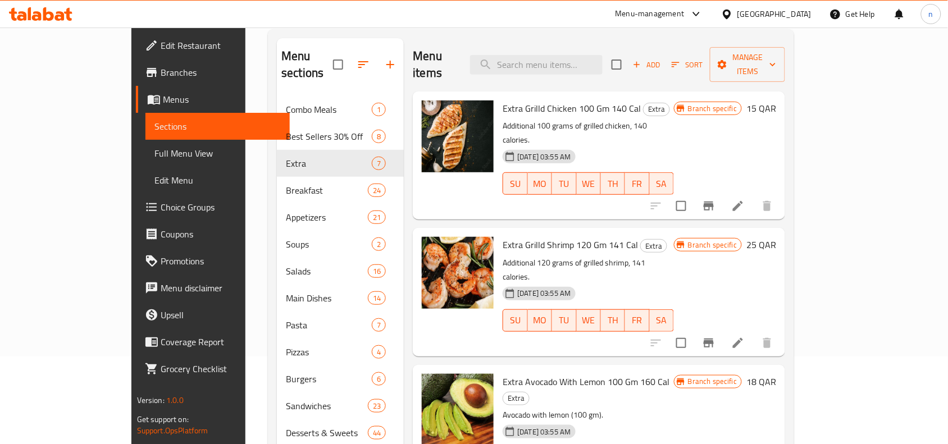 The height and width of the screenshot is (444, 948). I want to click on span: Extra Avocado With Lemon 100 Gm 160 Cal, so click(586, 382).